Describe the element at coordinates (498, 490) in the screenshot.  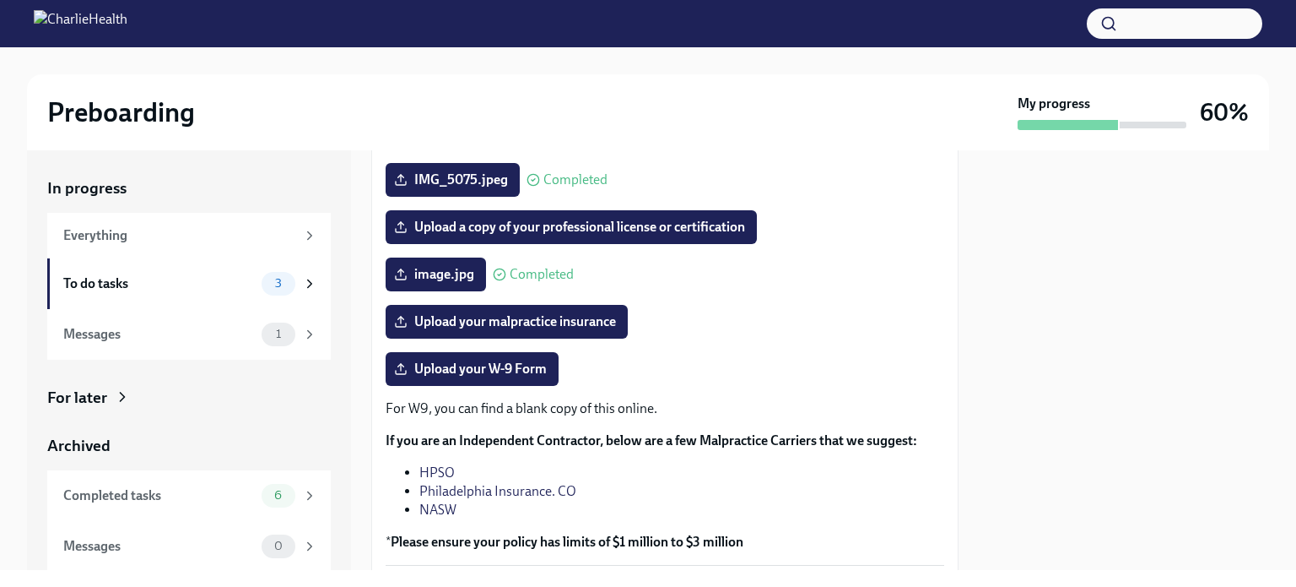
I see `a: Philadelphia Insurance. CO` at that location.